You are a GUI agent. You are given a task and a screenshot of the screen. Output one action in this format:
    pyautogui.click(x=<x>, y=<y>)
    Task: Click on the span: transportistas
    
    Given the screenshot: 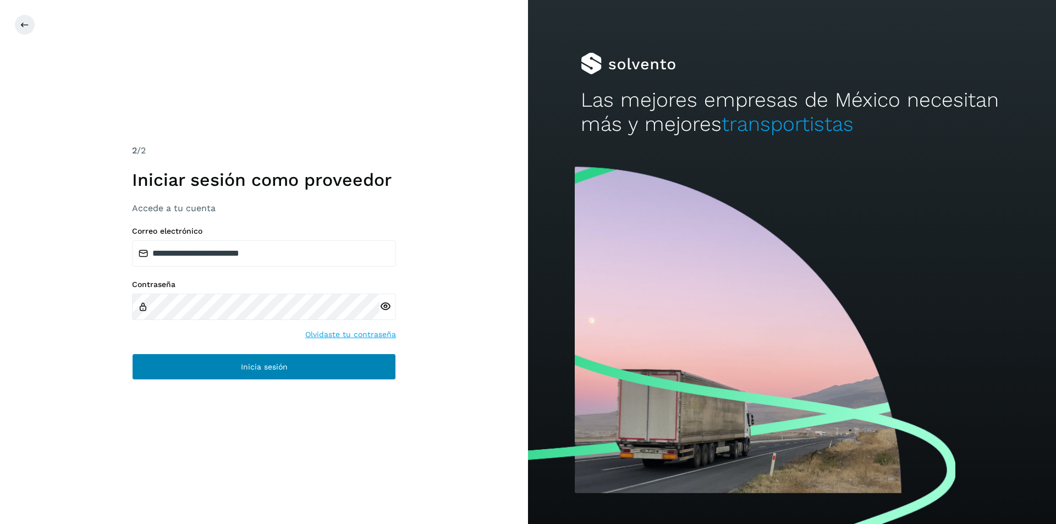 What is the action you would take?
    pyautogui.click(x=788, y=124)
    